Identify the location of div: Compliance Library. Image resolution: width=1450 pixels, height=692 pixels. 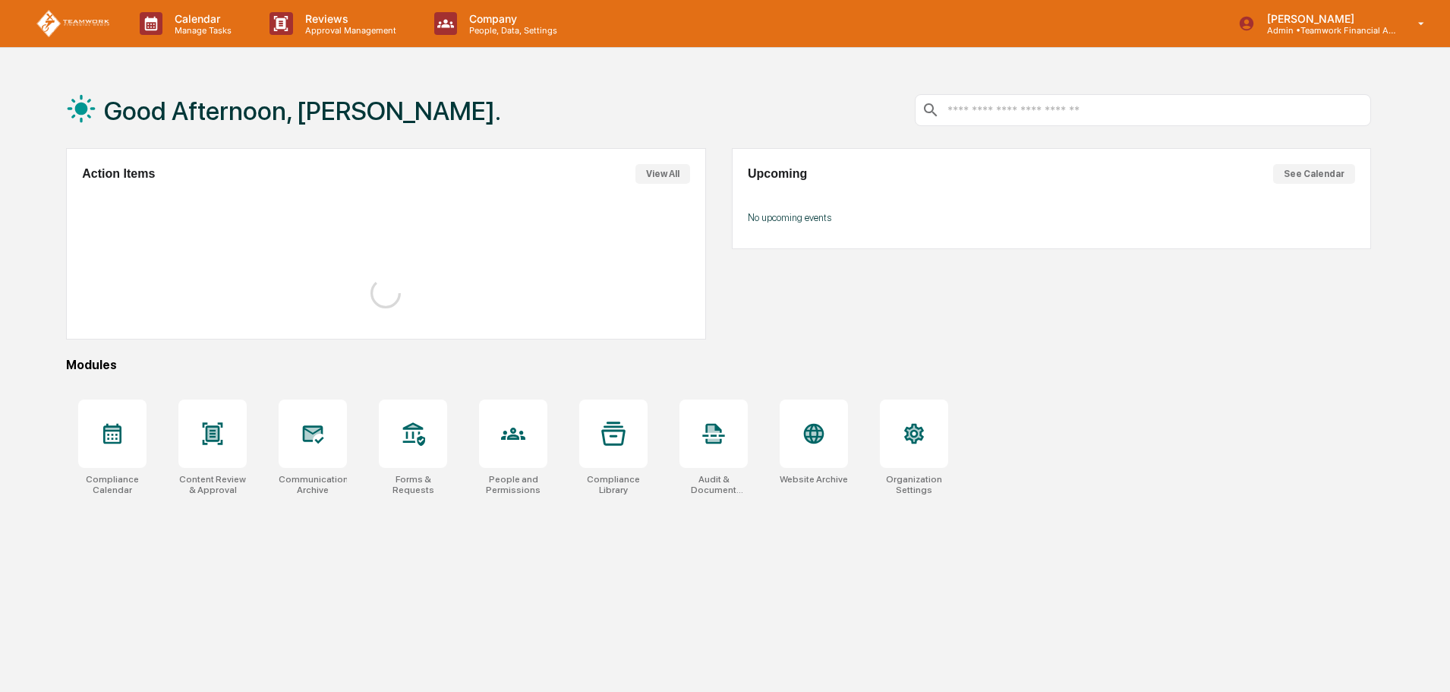
(613, 484).